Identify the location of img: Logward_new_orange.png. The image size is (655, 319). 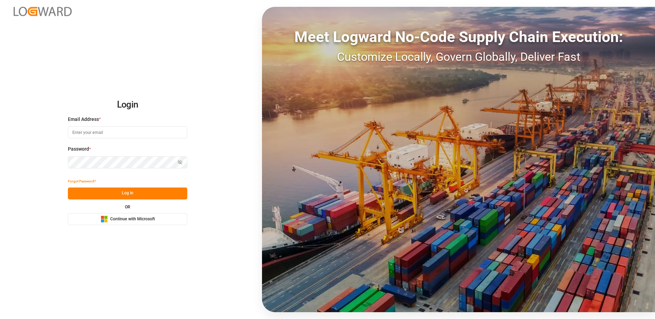
(43, 11).